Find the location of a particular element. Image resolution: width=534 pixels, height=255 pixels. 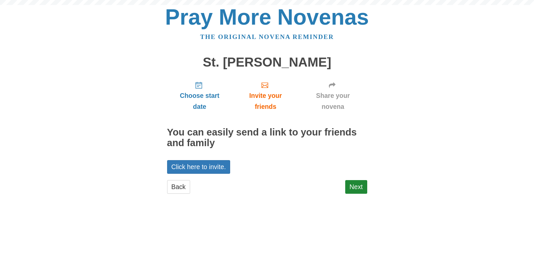

a: Back is located at coordinates (178, 187).